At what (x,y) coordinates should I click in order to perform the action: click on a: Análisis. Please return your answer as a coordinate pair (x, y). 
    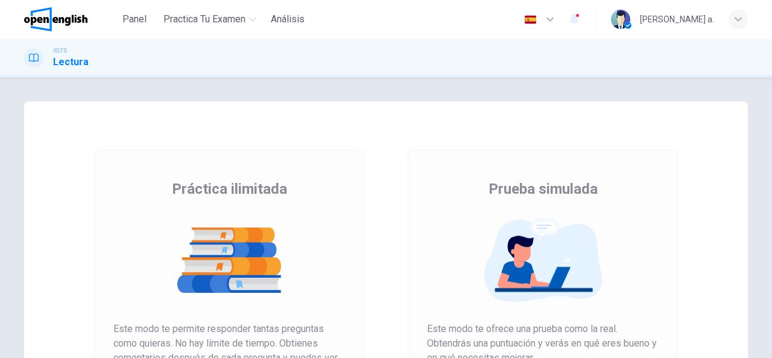
    Looking at the image, I should click on (288, 19).